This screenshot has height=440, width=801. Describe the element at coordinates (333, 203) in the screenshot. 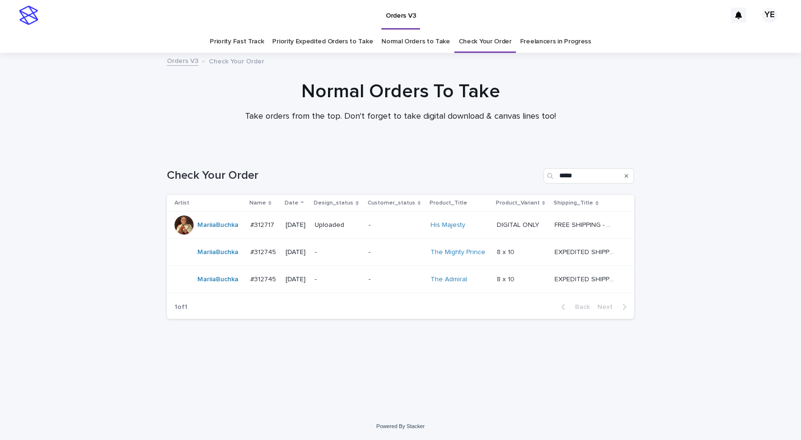

I see `p: Design_status` at that location.